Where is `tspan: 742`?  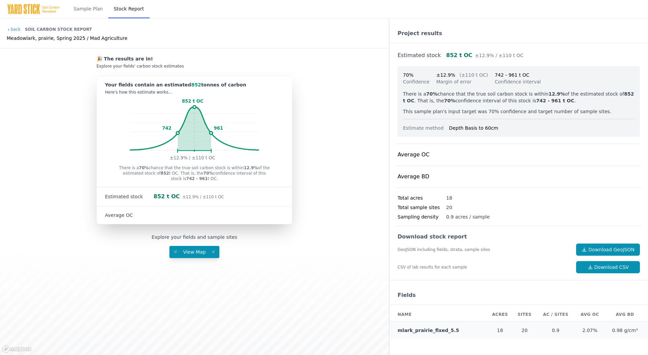
tspan: 742 is located at coordinates (166, 128).